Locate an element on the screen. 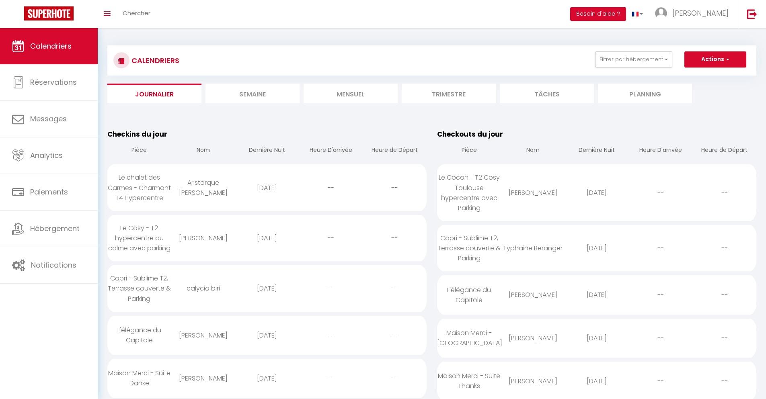 The height and width of the screenshot is (399, 766). div: Le chalet des Carmes - Charmant T4 Hypercentre is located at coordinates (139, 187).